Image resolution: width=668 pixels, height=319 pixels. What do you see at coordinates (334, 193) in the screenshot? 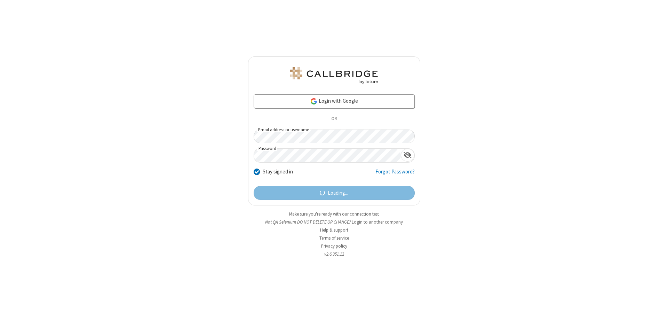
I see `button: Loading...` at bounding box center [334, 193].